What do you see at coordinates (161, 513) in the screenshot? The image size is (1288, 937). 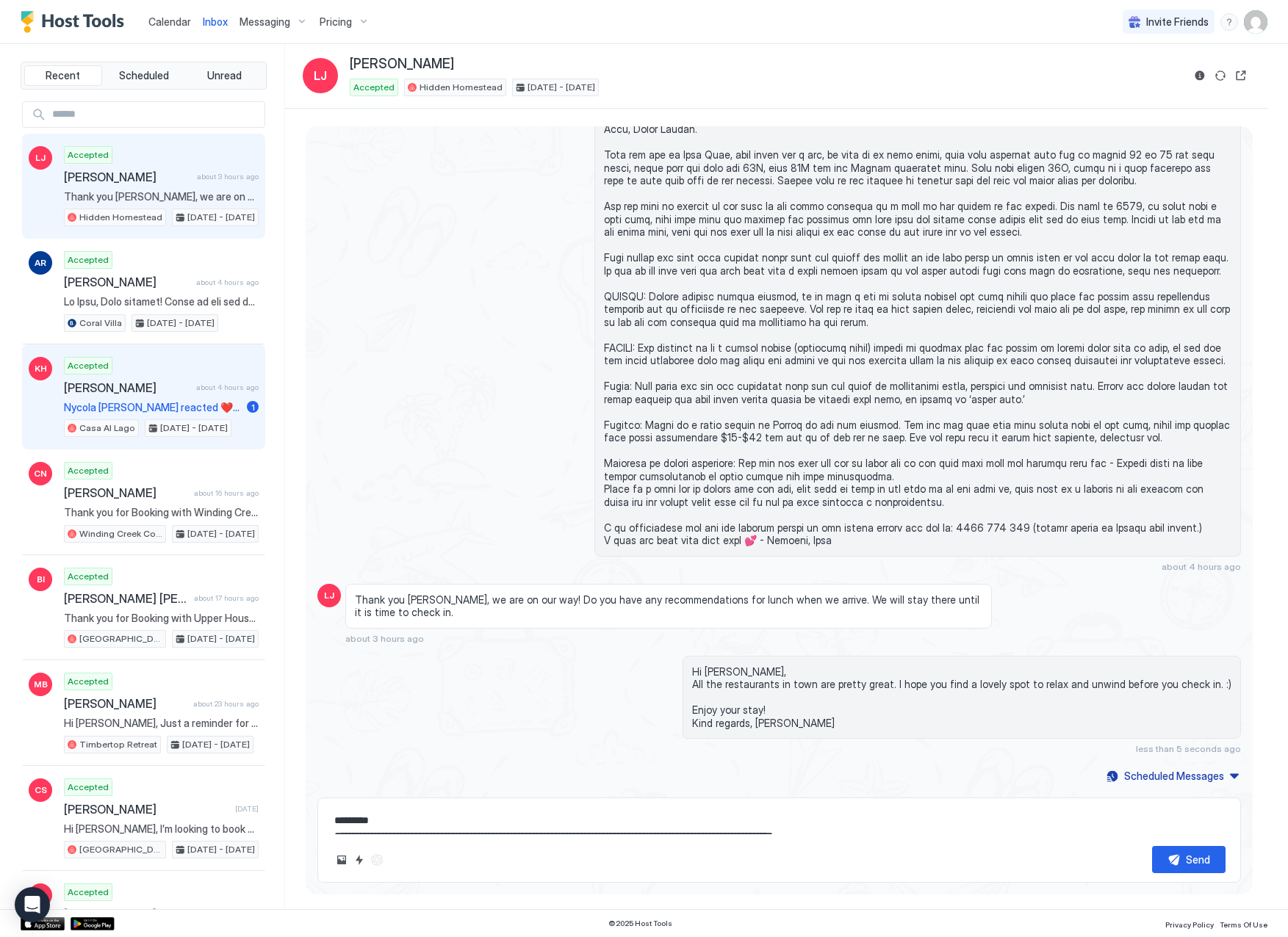 I see `span: Thank you for Booking with Winding Creek Cottage! Please take a look at the bedroom/bed step up o...` at bounding box center [161, 513].